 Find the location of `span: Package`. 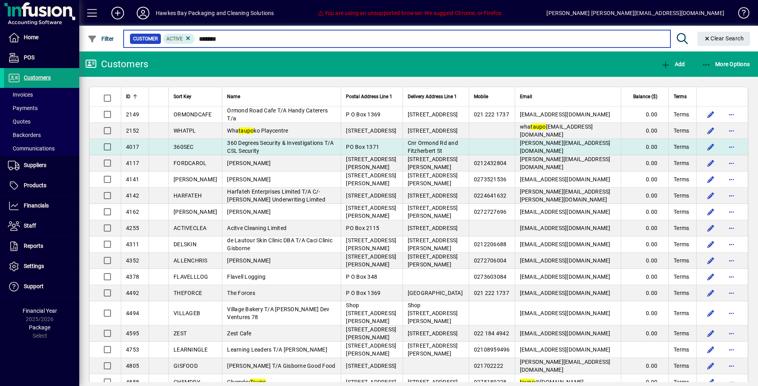

span: Package is located at coordinates (40, 328).